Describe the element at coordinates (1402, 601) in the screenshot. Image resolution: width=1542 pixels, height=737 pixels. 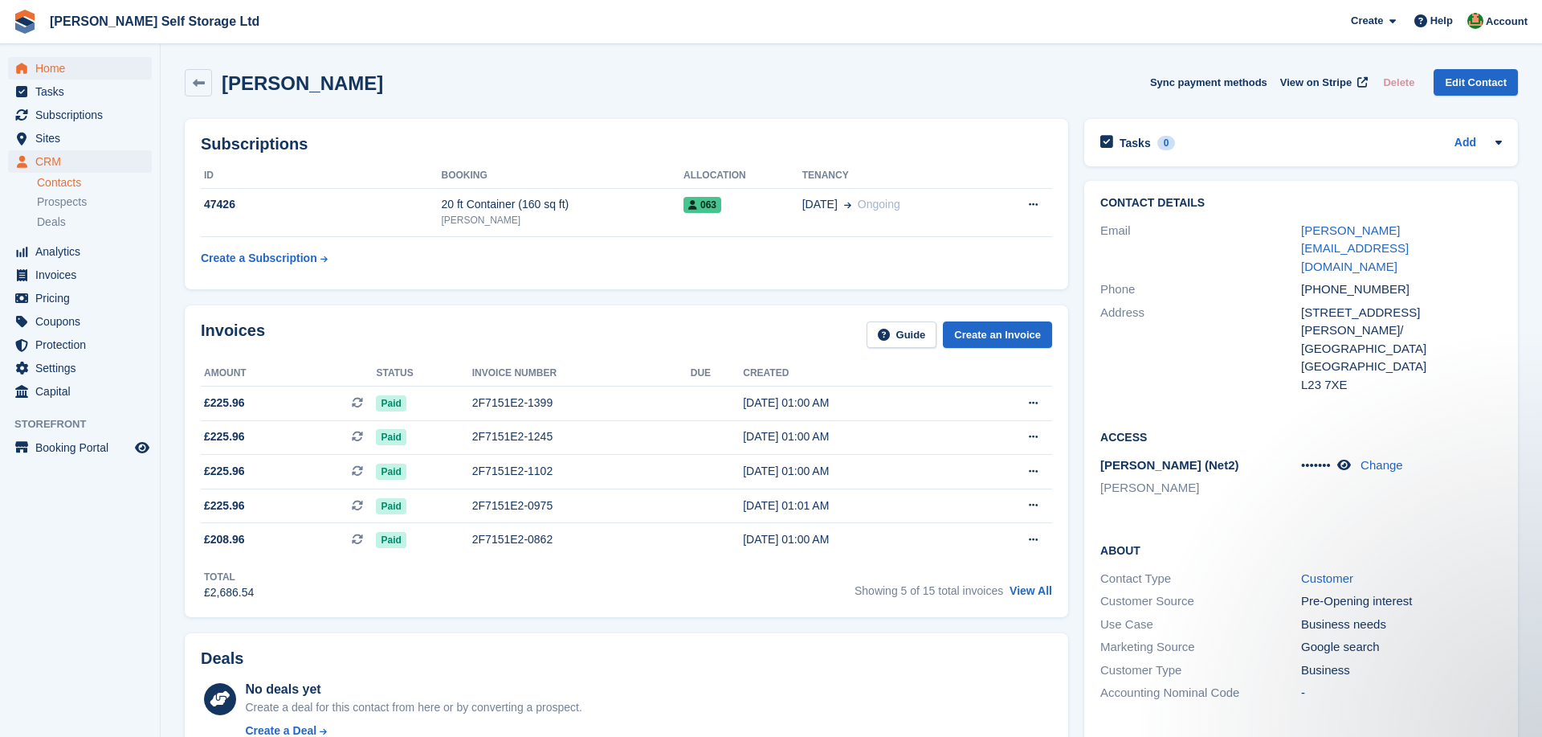
I see `div: Pre-Opening interest` at that location.